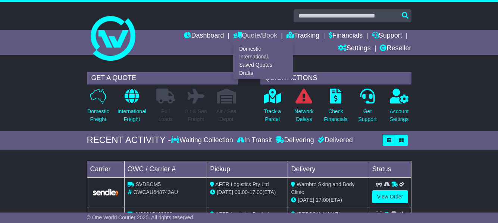  What do you see at coordinates (247, 169) in the screenshot?
I see `td: Pickup` at bounding box center [247, 169].